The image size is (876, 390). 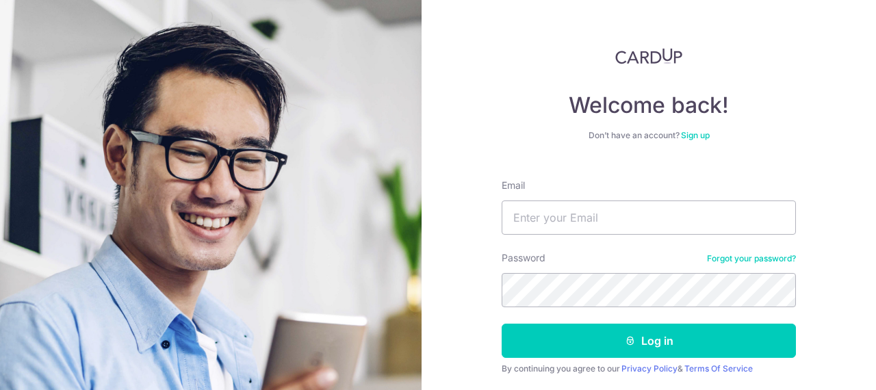 I want to click on button: Log in, so click(x=649, y=341).